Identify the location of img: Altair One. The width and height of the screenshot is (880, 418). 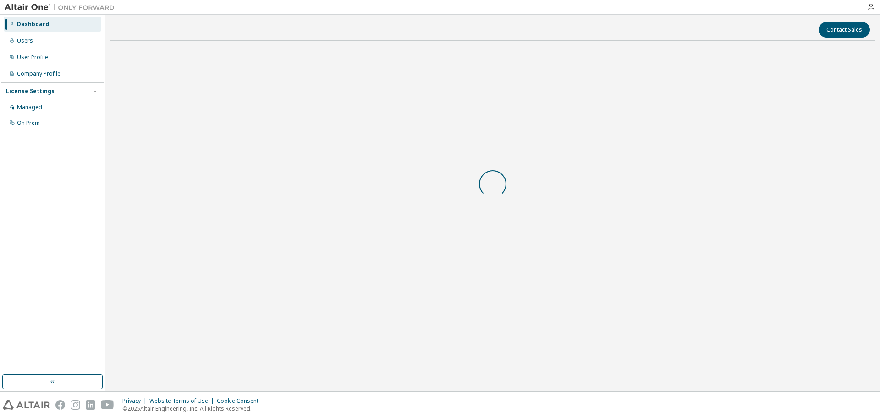
(62, 7).